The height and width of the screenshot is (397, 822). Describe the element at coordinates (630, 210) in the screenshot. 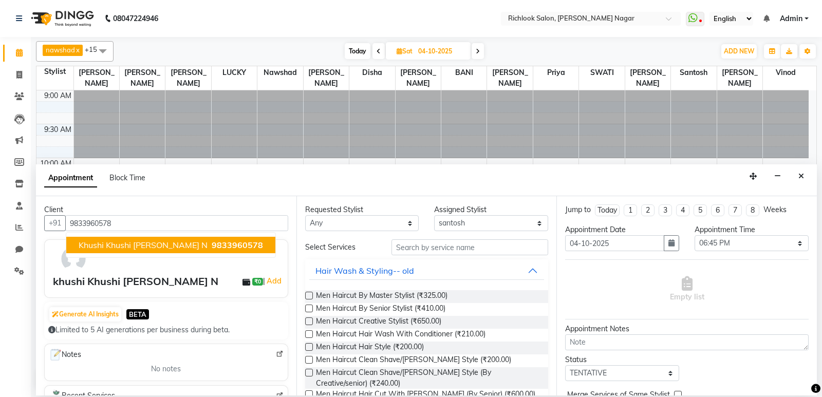

I see `li: 1` at that location.